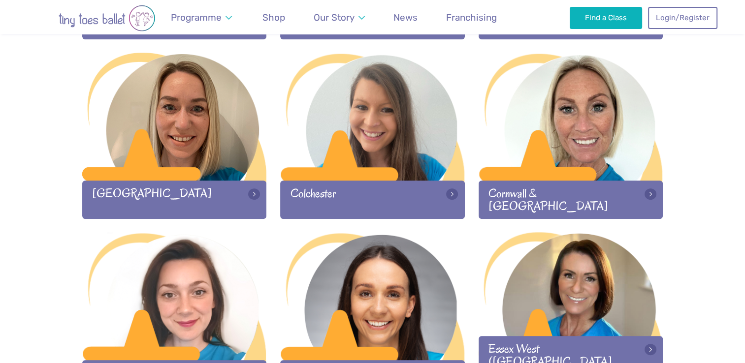 The width and height of the screenshot is (745, 363). What do you see at coordinates (274, 17) in the screenshot?
I see `a: Shop` at bounding box center [274, 17].